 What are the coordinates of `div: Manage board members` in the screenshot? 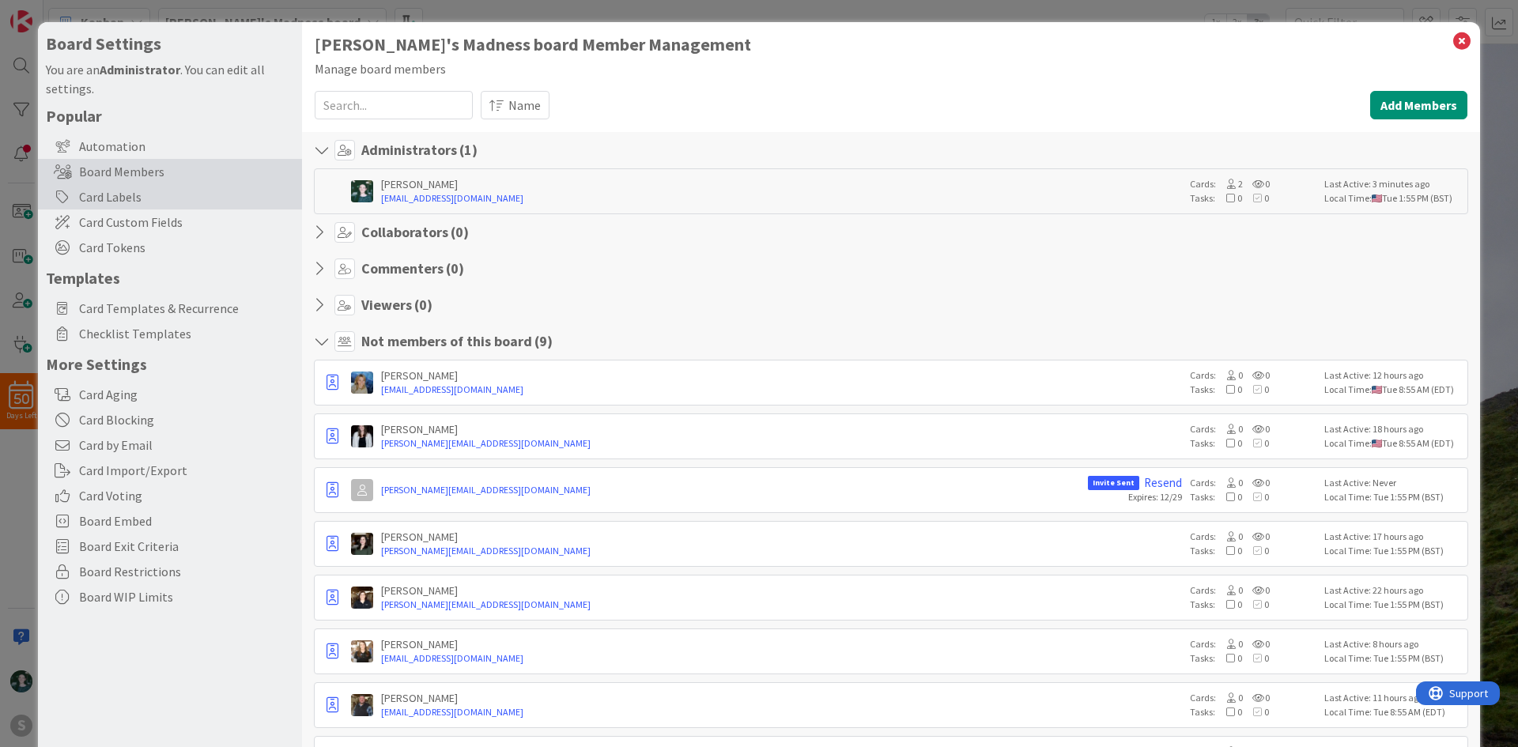 It's located at (891, 69).